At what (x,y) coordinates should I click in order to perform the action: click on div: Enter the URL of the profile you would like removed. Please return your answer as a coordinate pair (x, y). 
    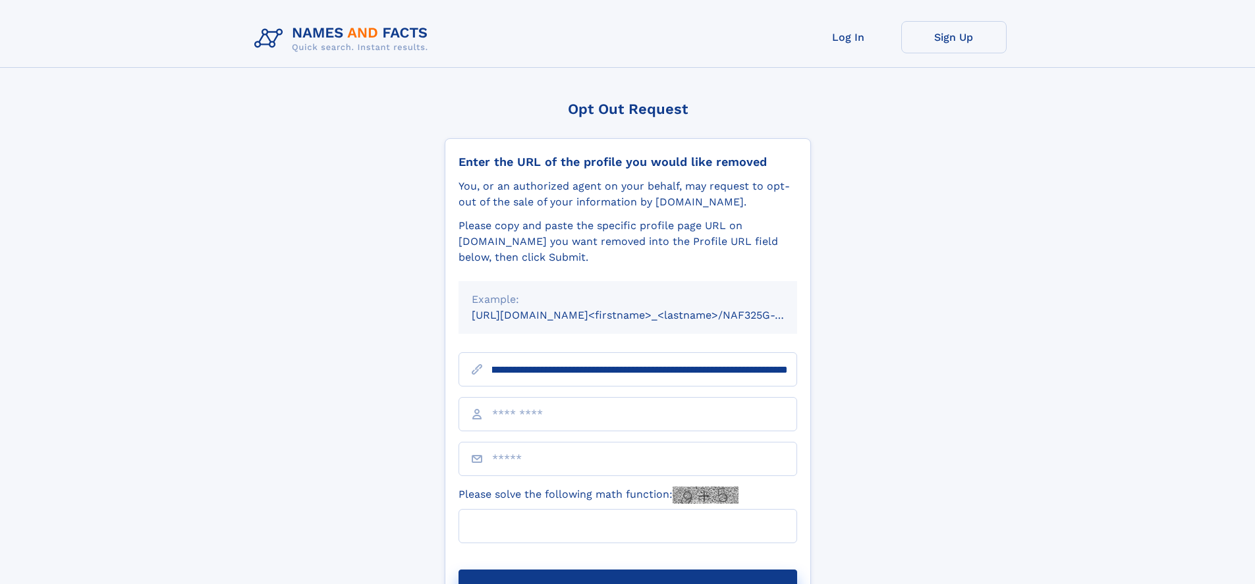
    Looking at the image, I should click on (628, 162).